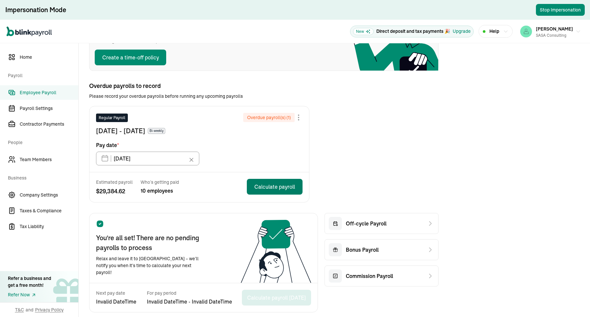  What do you see at coordinates (156, 131) in the screenshot?
I see `span: Bi-weekly` at bounding box center [156, 131].